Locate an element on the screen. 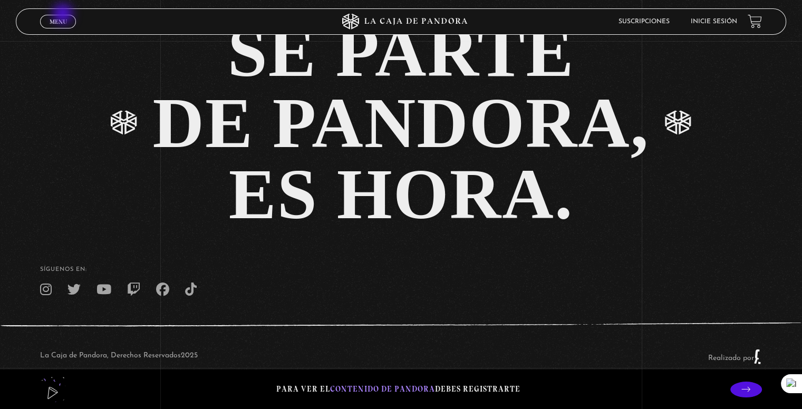  h4: SÍguenos en: is located at coordinates (401, 269).